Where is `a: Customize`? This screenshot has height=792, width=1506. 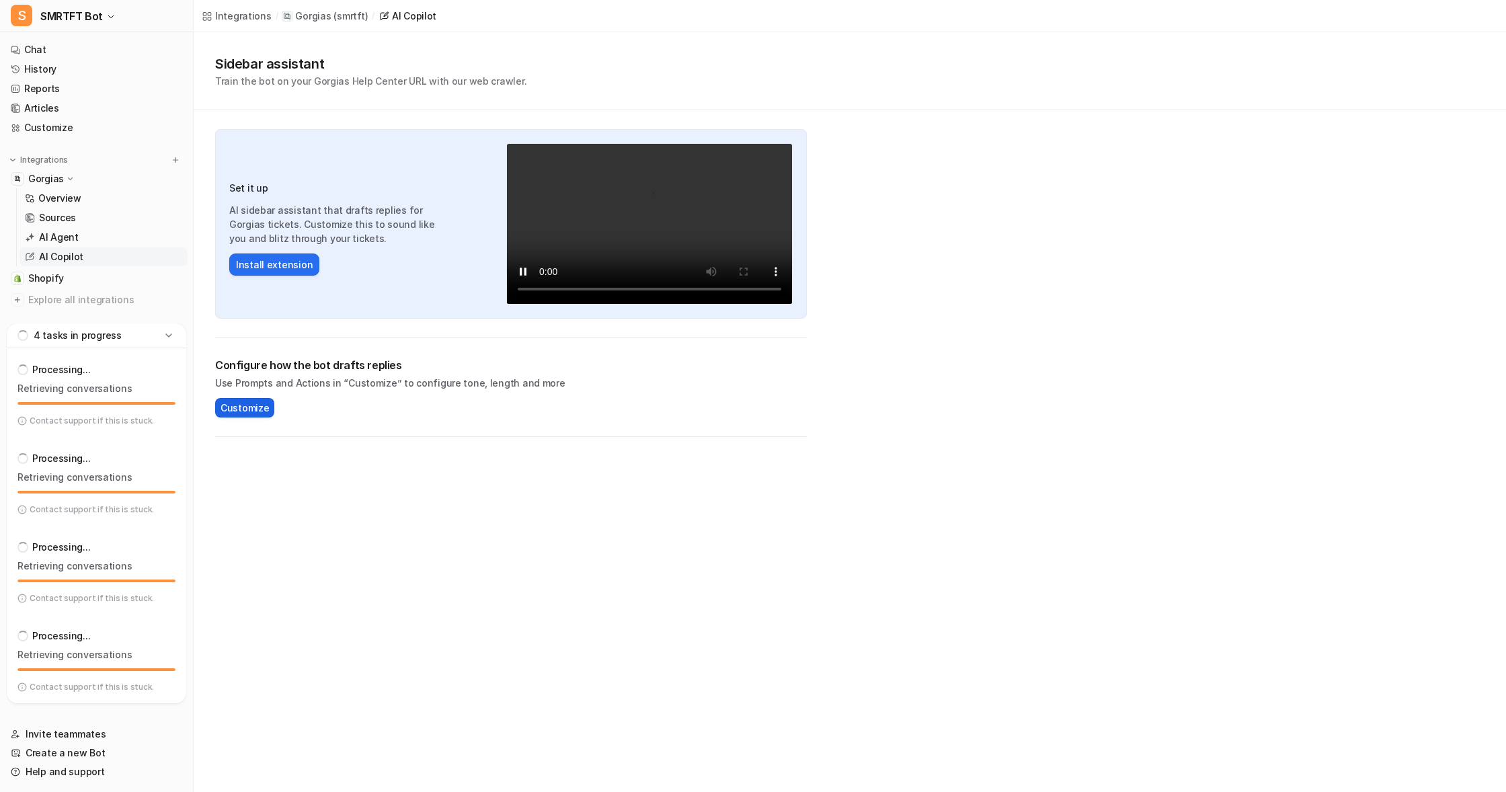 a: Customize is located at coordinates (96, 128).